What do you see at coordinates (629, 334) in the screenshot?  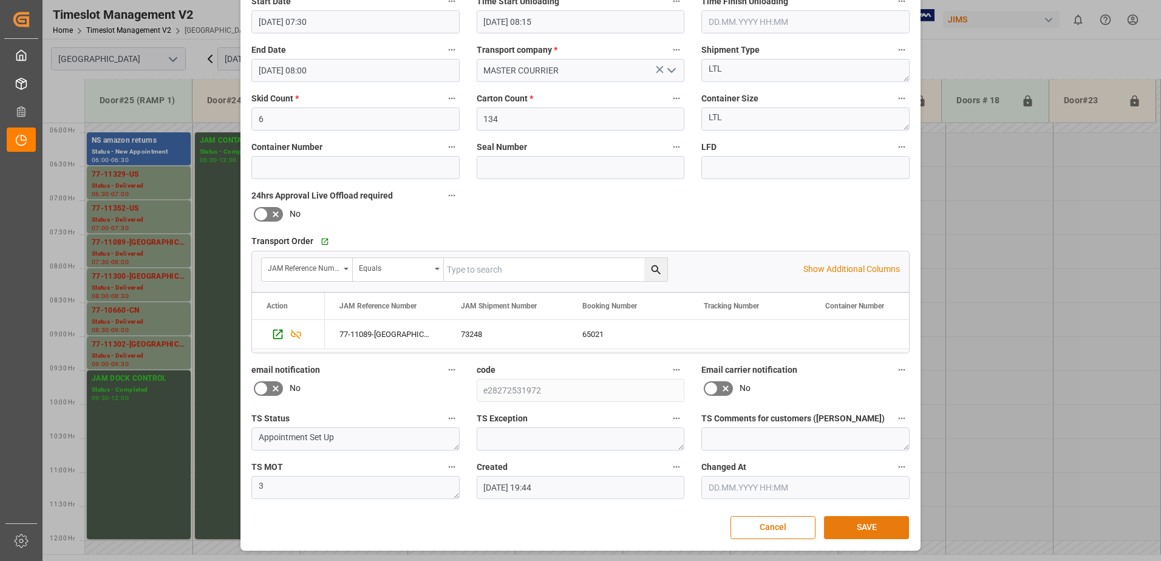 I see `div: 65021` at bounding box center [629, 334].